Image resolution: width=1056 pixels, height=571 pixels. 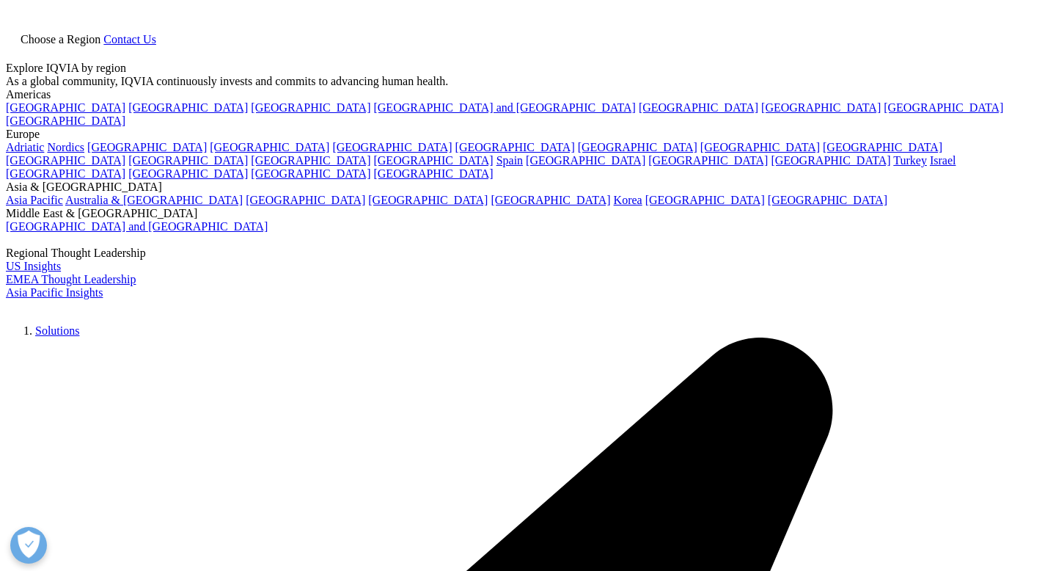 I want to click on span: EMEA Thought Leadership, so click(x=70, y=279).